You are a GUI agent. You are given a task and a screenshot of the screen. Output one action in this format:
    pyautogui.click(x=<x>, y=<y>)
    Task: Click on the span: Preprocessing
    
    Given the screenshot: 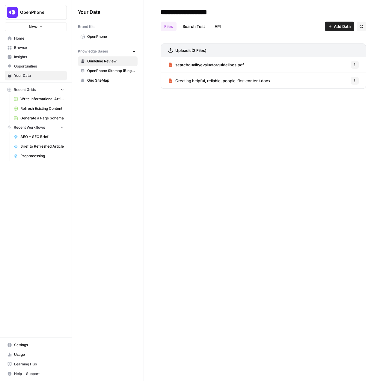 What is the action you would take?
    pyautogui.click(x=42, y=156)
    